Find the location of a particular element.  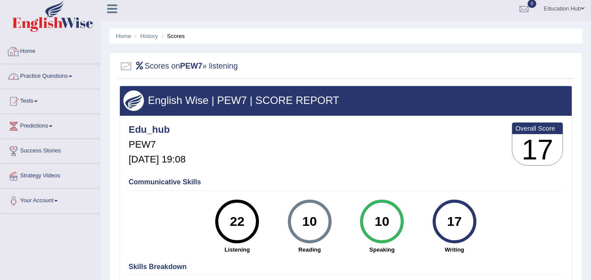

a: Tests is located at coordinates (50, 100).